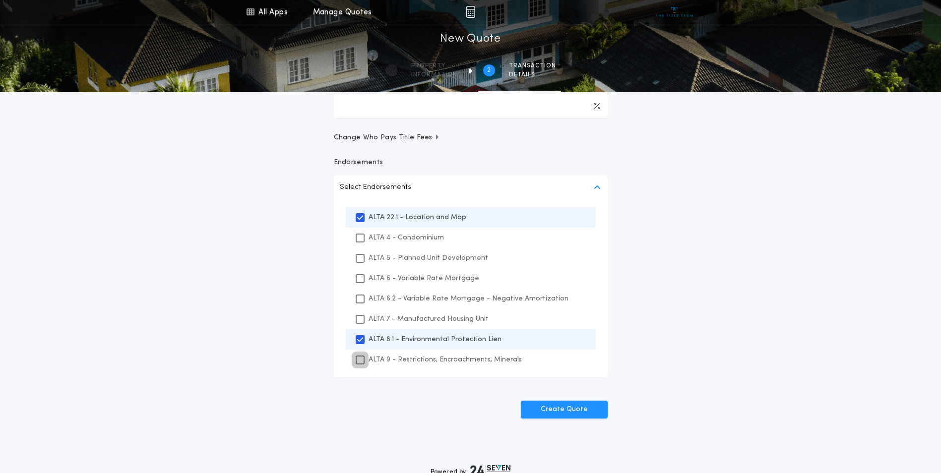  I want to click on h1: New Quote, so click(470, 39).